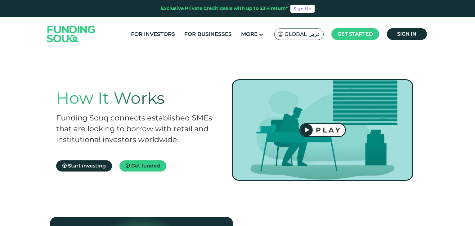 The width and height of the screenshot is (475, 226). Describe the element at coordinates (329, 130) in the screenshot. I see `div: PLAY` at that location.